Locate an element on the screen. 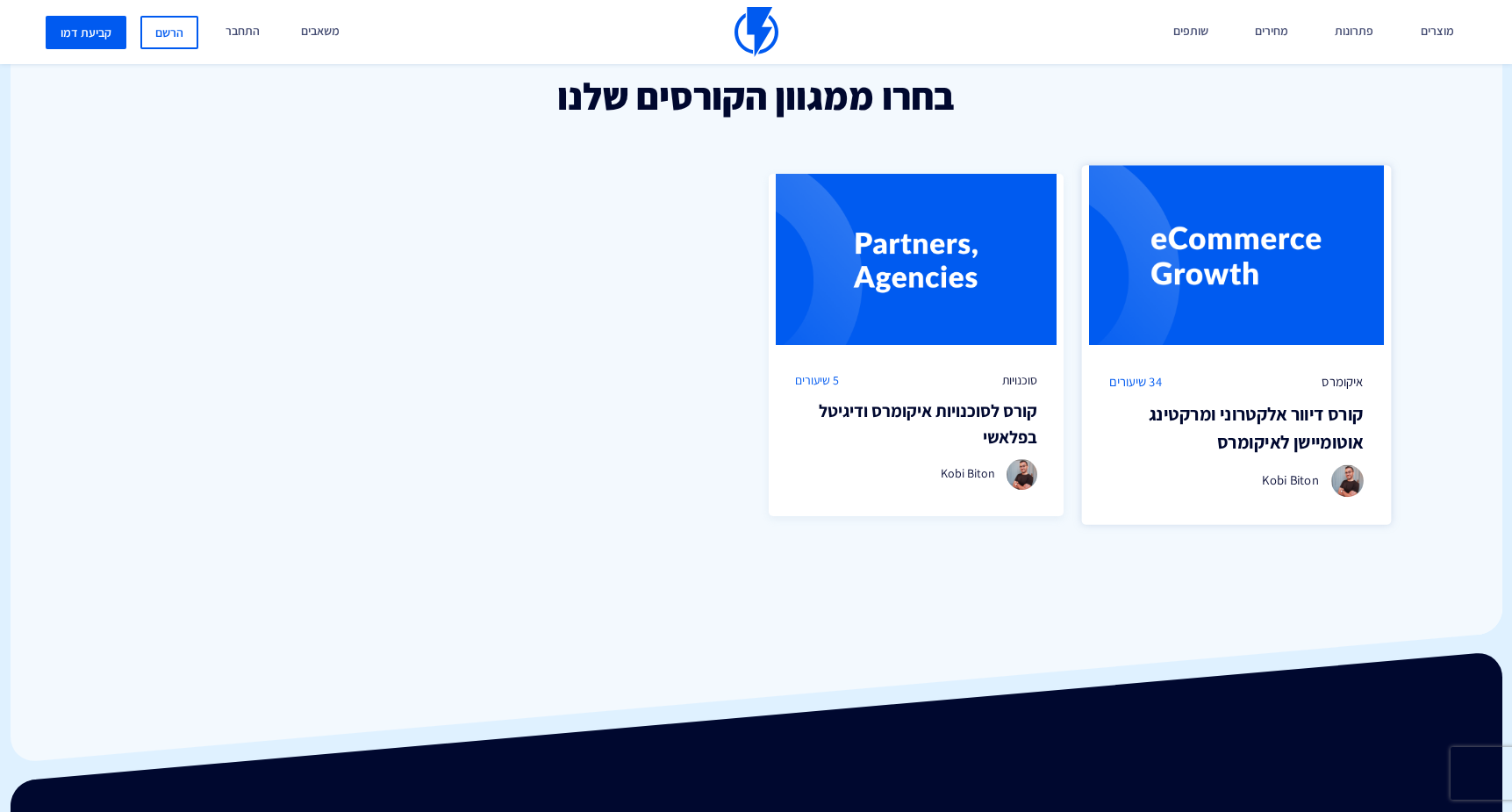 The width and height of the screenshot is (1512, 812). h3: קורס לסוכנויות איקומרס ודיגיטל בפלאשי is located at coordinates (917, 424).